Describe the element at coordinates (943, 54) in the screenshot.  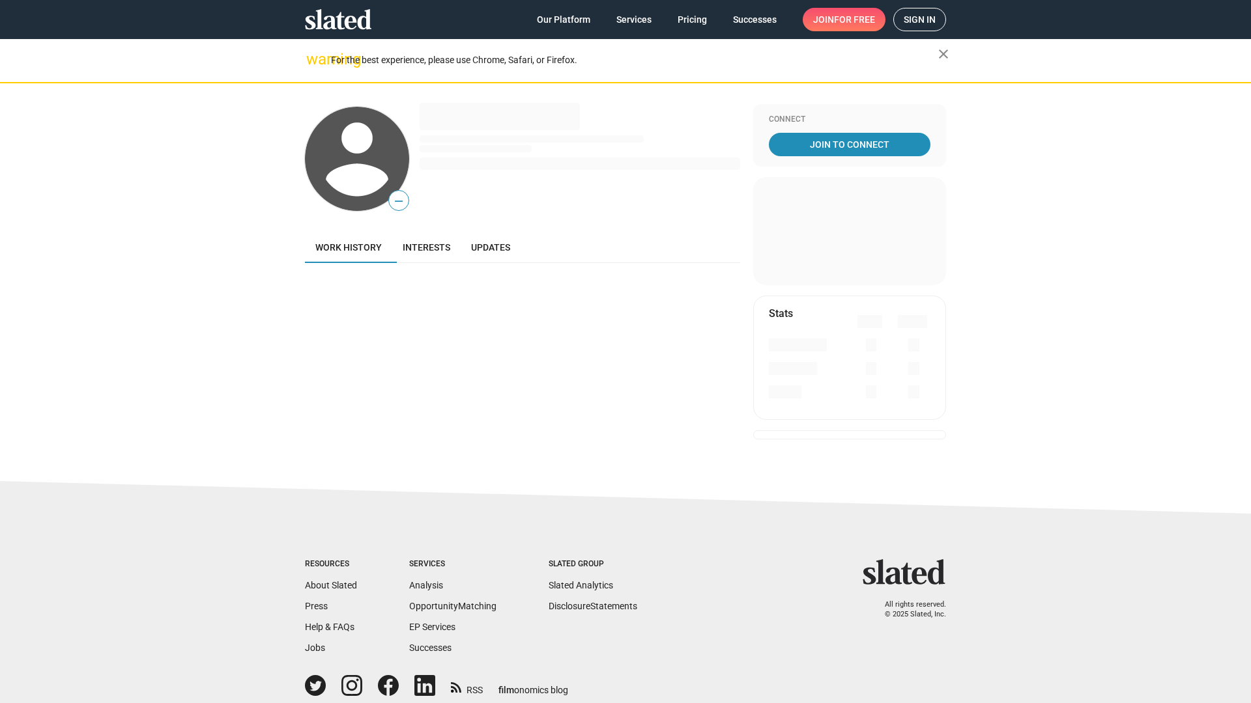
I see `mat-icon: close` at that location.